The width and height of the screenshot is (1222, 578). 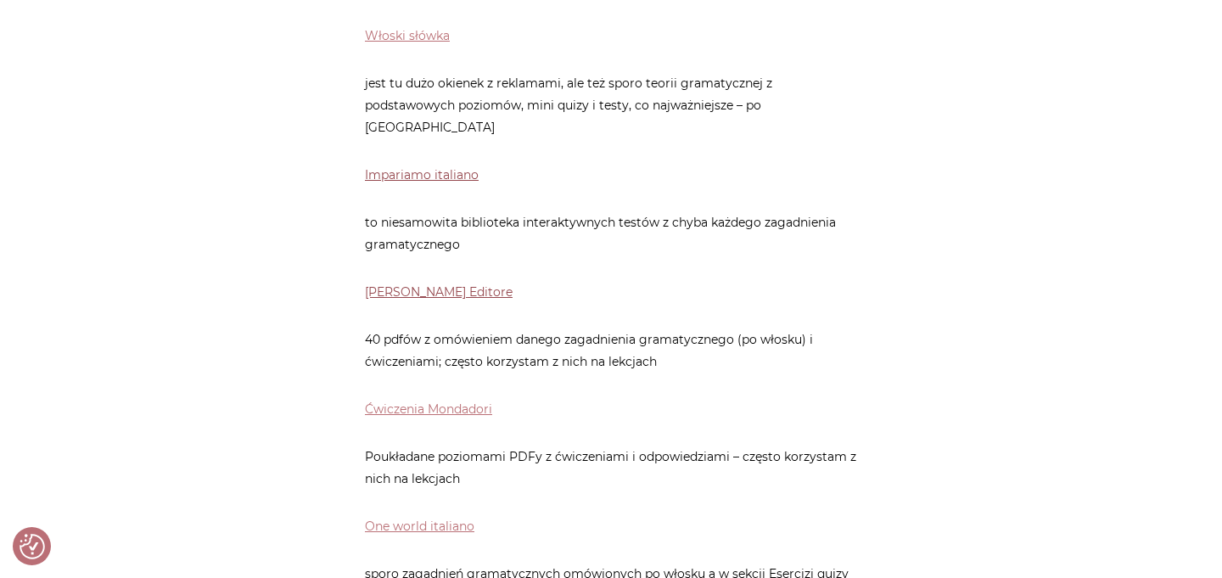 What do you see at coordinates (419, 526) in the screenshot?
I see `a: One world italiano` at bounding box center [419, 526].